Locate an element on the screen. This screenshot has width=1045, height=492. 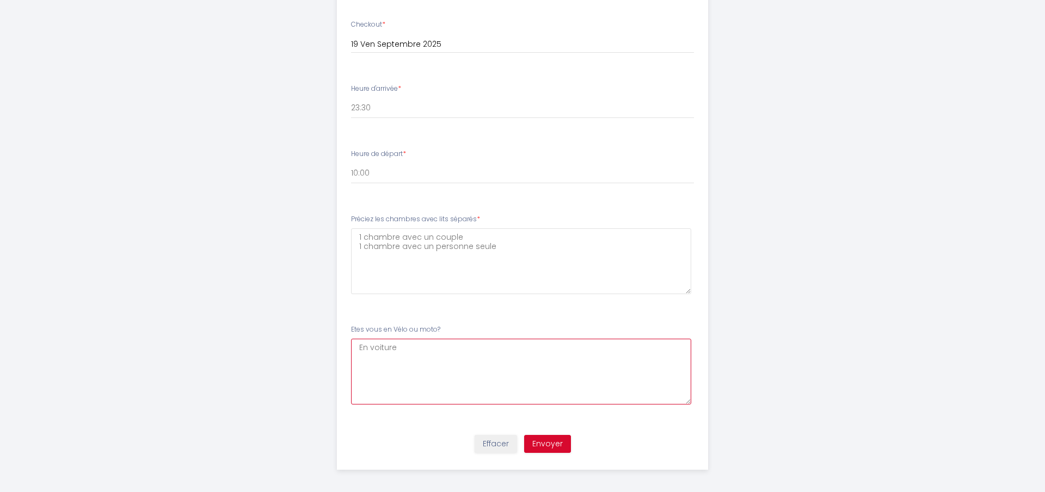
label: Préciez les chambres avec lits séparés is located at coordinates (415, 219).